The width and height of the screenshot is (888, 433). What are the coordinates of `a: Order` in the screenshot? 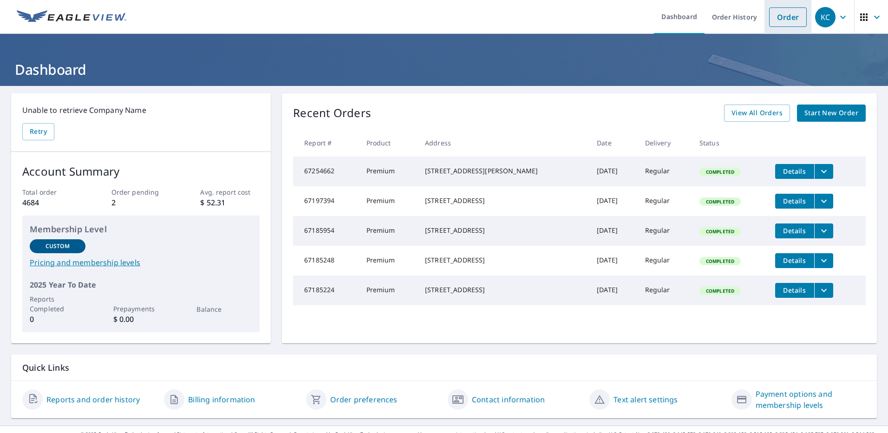 It's located at (788, 17).